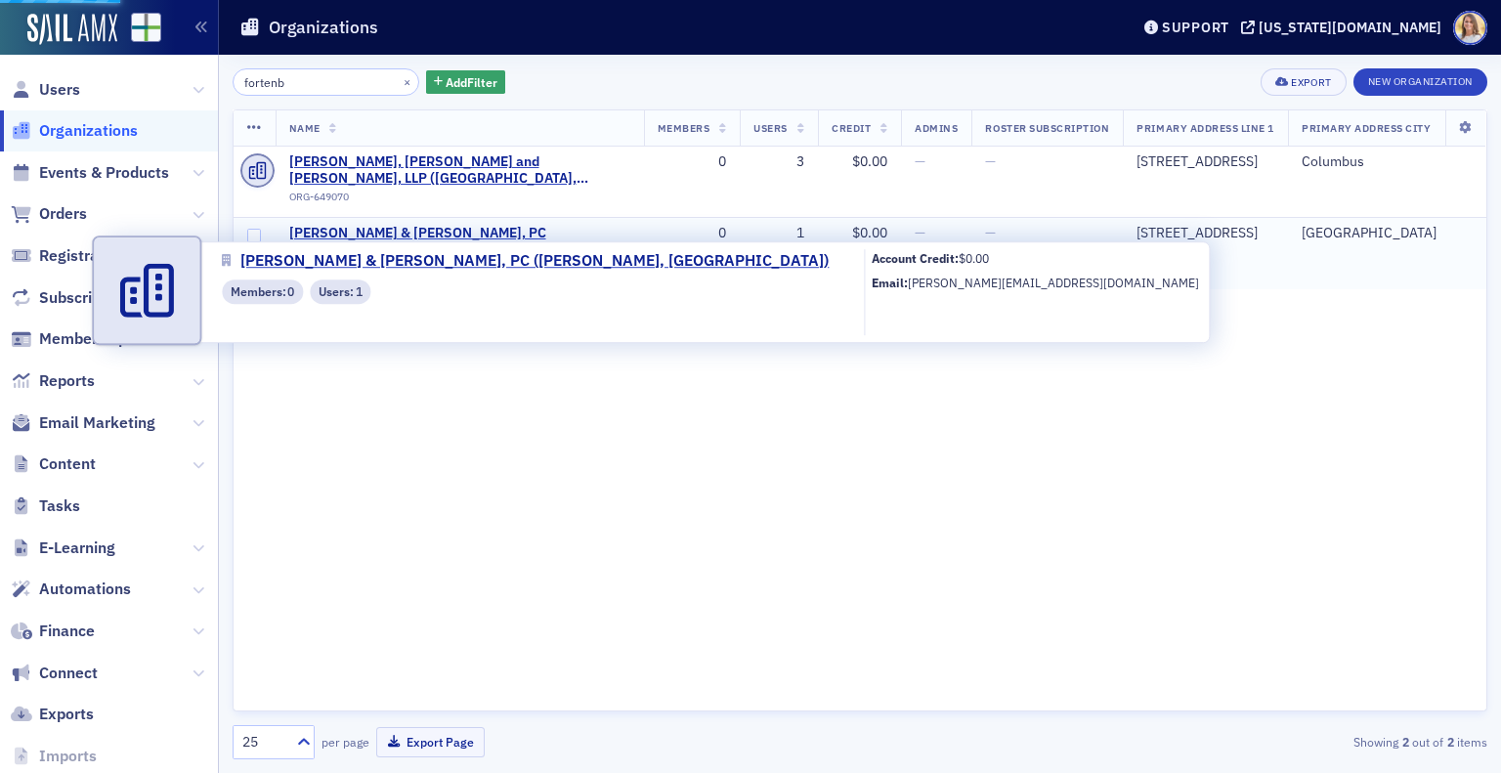  What do you see at coordinates (889, 283) in the screenshot?
I see `b: Email:` at bounding box center [889, 283].